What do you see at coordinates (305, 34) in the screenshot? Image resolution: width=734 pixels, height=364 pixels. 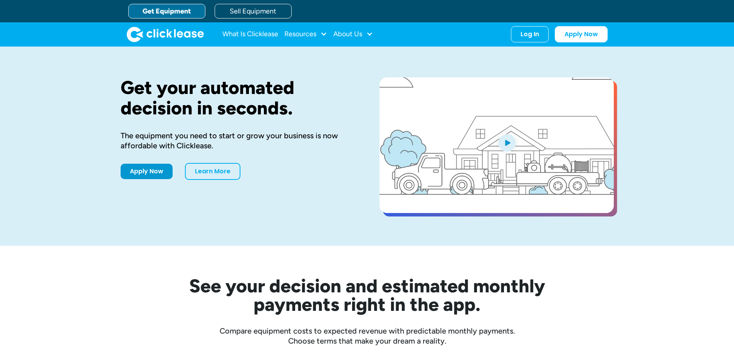 I see `div: Resources` at bounding box center [305, 34].